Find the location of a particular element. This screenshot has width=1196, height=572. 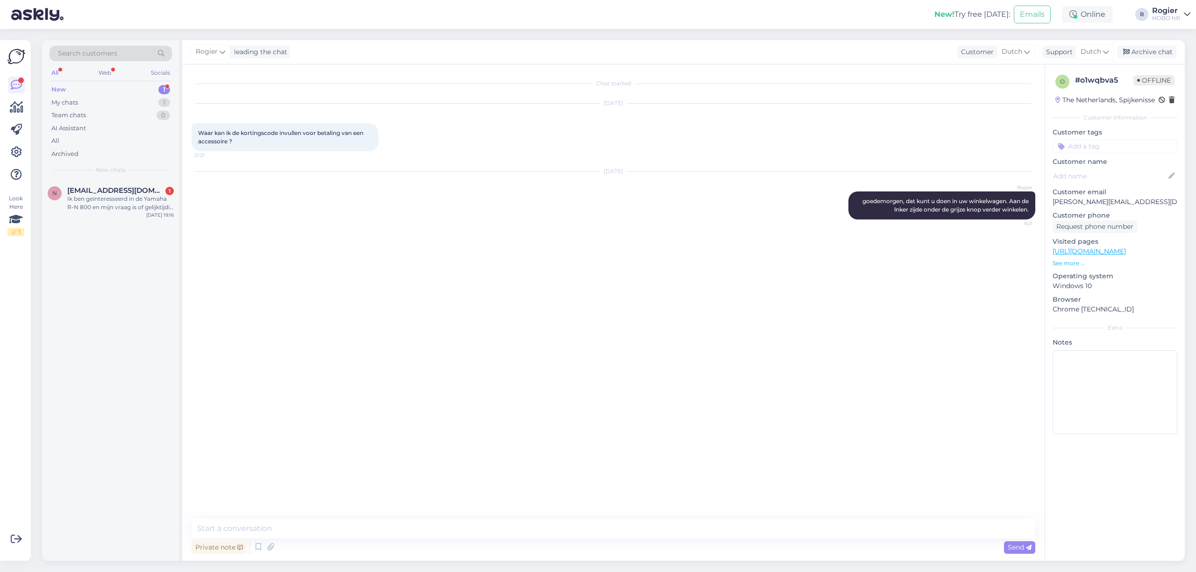

span: goedemorgen, dat kunt u doen in uw winkelwagen. Aan de lnker zijde onder de grijze knop verder wi... is located at coordinates (946, 205).